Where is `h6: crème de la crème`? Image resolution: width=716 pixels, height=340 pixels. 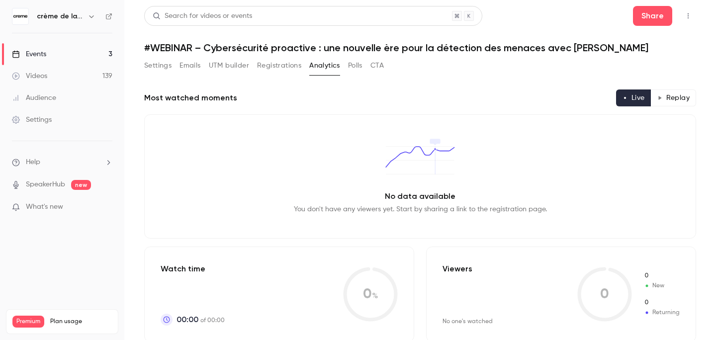 h6: crème de la crème is located at coordinates (60, 16).